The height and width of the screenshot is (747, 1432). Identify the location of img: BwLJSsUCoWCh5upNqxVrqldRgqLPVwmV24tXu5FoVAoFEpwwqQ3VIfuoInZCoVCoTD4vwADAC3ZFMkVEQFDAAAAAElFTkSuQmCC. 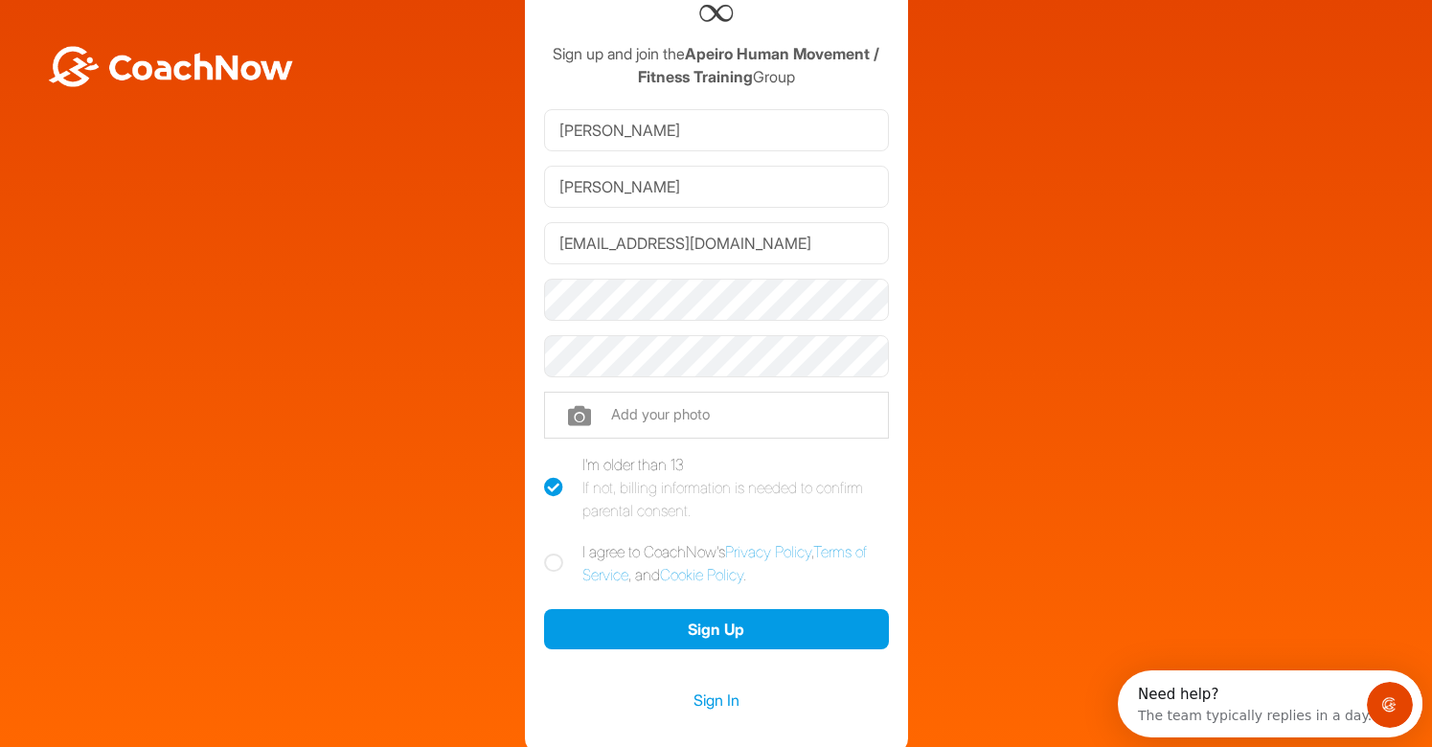
(171, 66).